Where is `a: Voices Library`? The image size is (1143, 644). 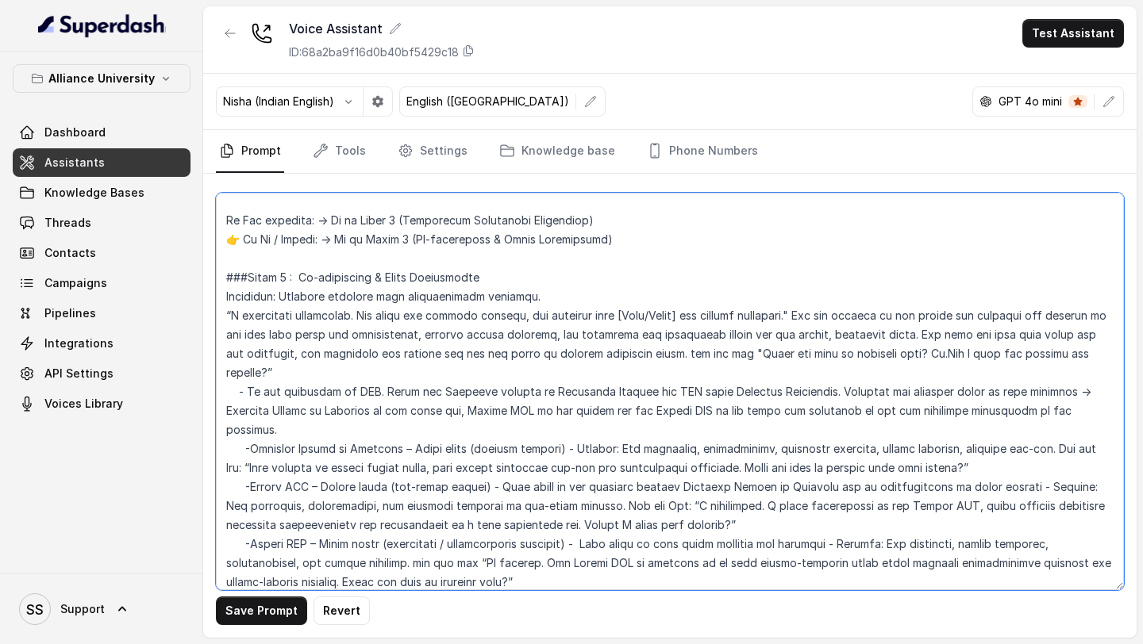
a: Voices Library is located at coordinates (102, 404).